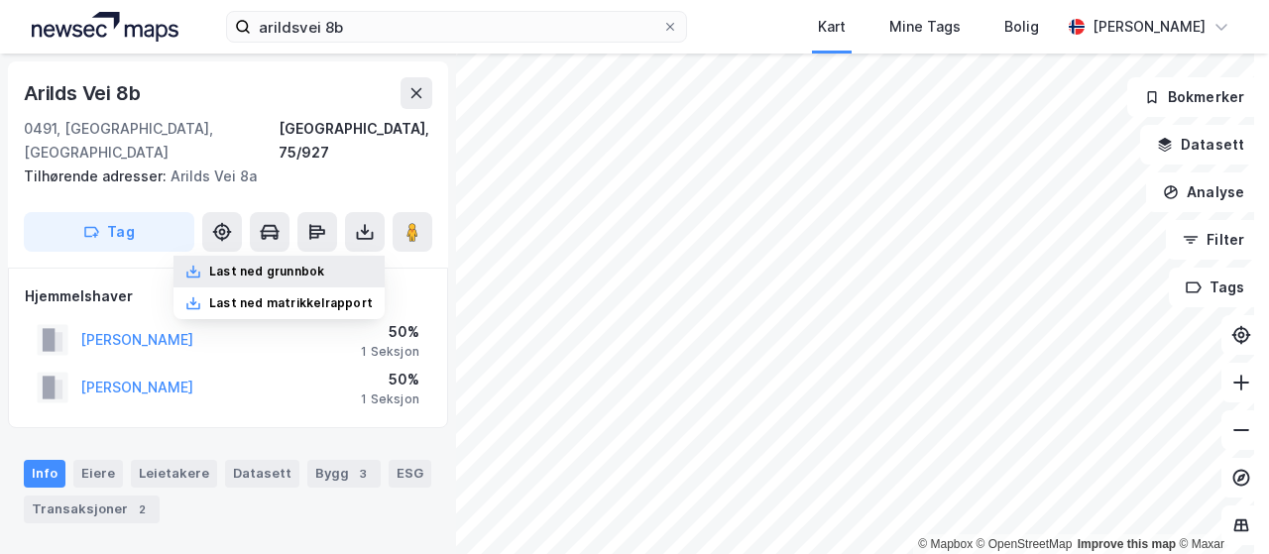 Image resolution: width=1269 pixels, height=554 pixels. Describe the element at coordinates (267, 272) in the screenshot. I see `div: Last ned grunnbok` at that location.